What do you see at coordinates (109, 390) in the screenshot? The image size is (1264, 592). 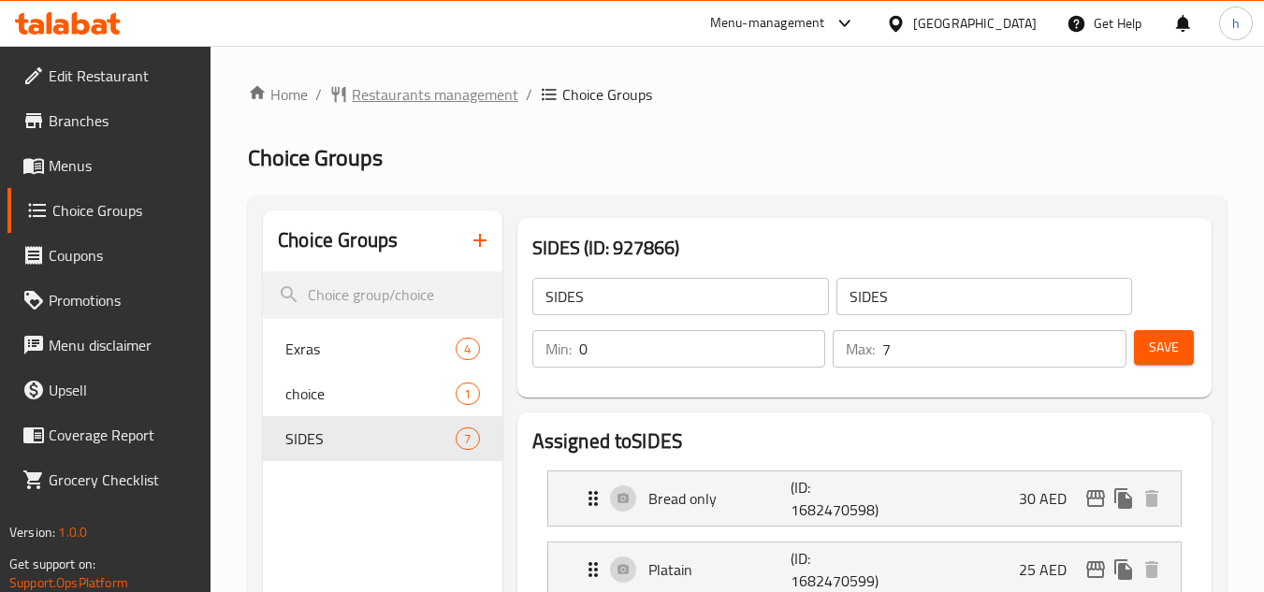 I see `a: Upsell` at bounding box center [109, 390].